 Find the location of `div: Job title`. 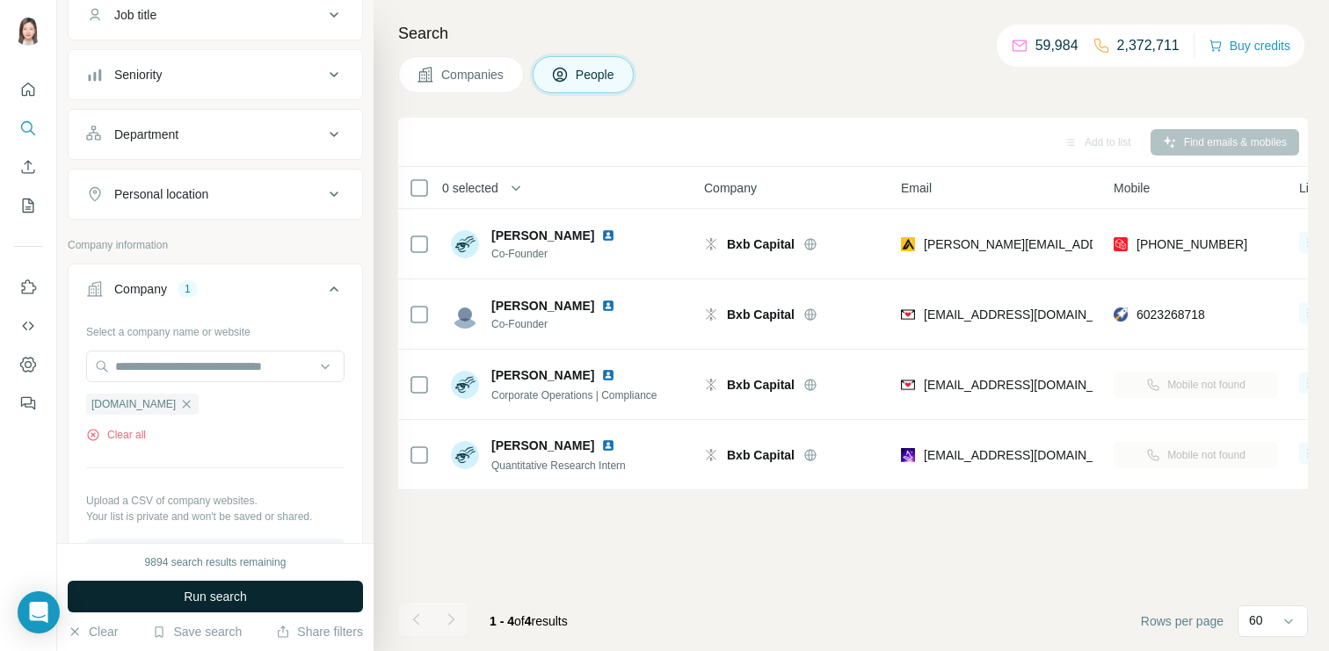

div: Job title is located at coordinates (135, 15).